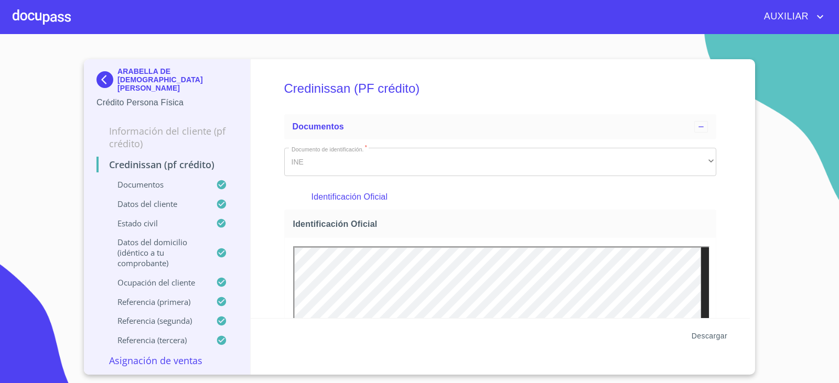 This screenshot has width=839, height=383. What do you see at coordinates (709, 336) in the screenshot?
I see `button: Descargar` at bounding box center [709, 336].